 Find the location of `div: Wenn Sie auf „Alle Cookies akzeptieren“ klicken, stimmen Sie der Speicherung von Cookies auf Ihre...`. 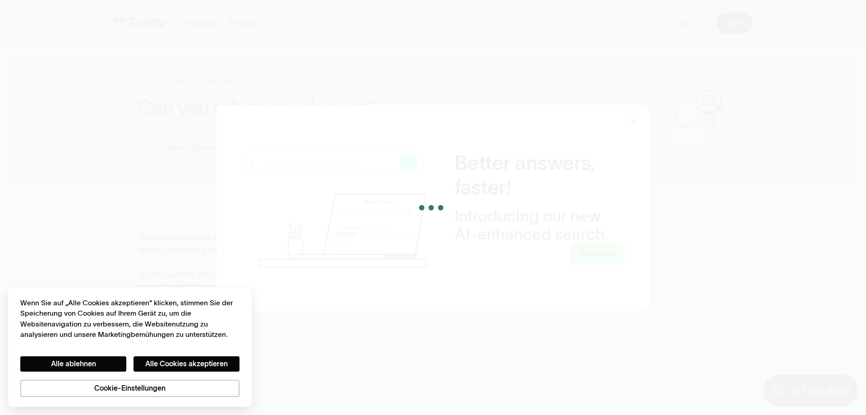

div: Wenn Sie auf „Alle Cookies akzeptieren“ klicken, stimmen Sie der Speicherung von Cookies auf Ihre... is located at coordinates (130, 318).